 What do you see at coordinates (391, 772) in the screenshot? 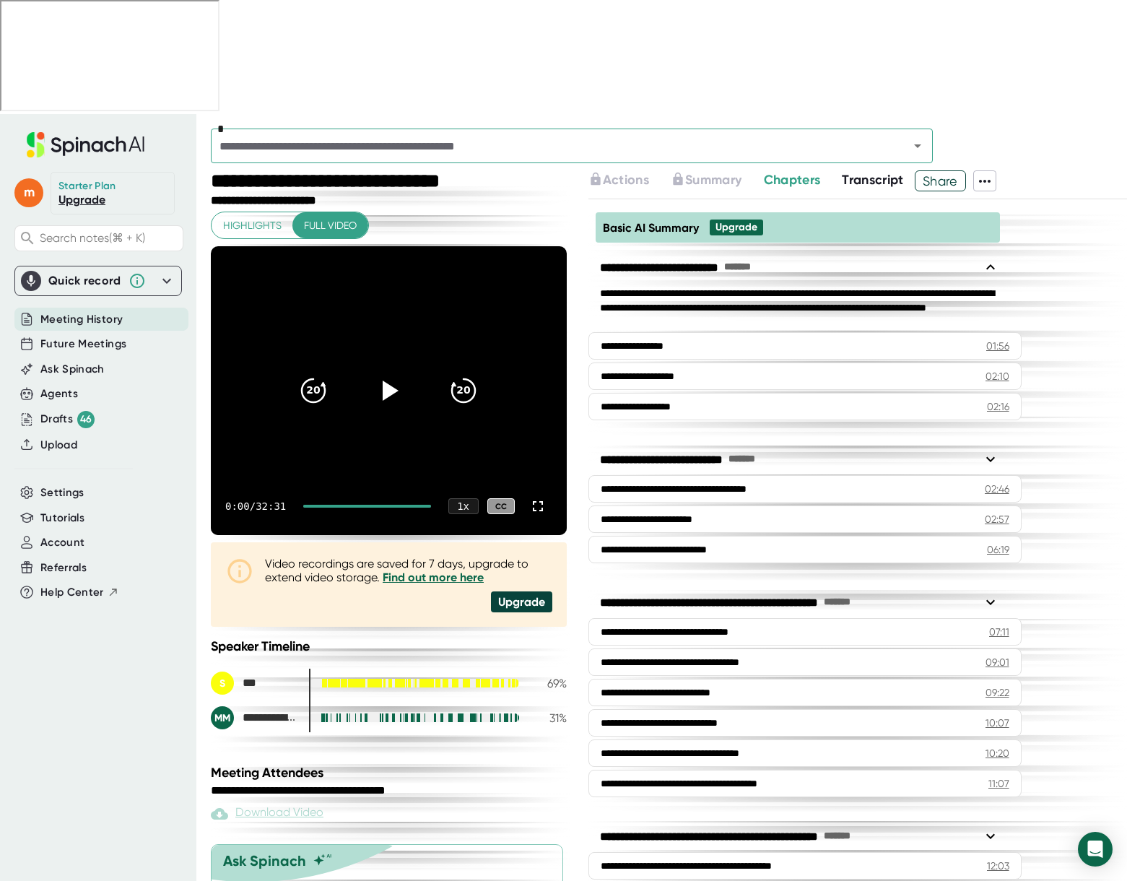
I see `div: Meeting Attendees` at bounding box center [391, 772].